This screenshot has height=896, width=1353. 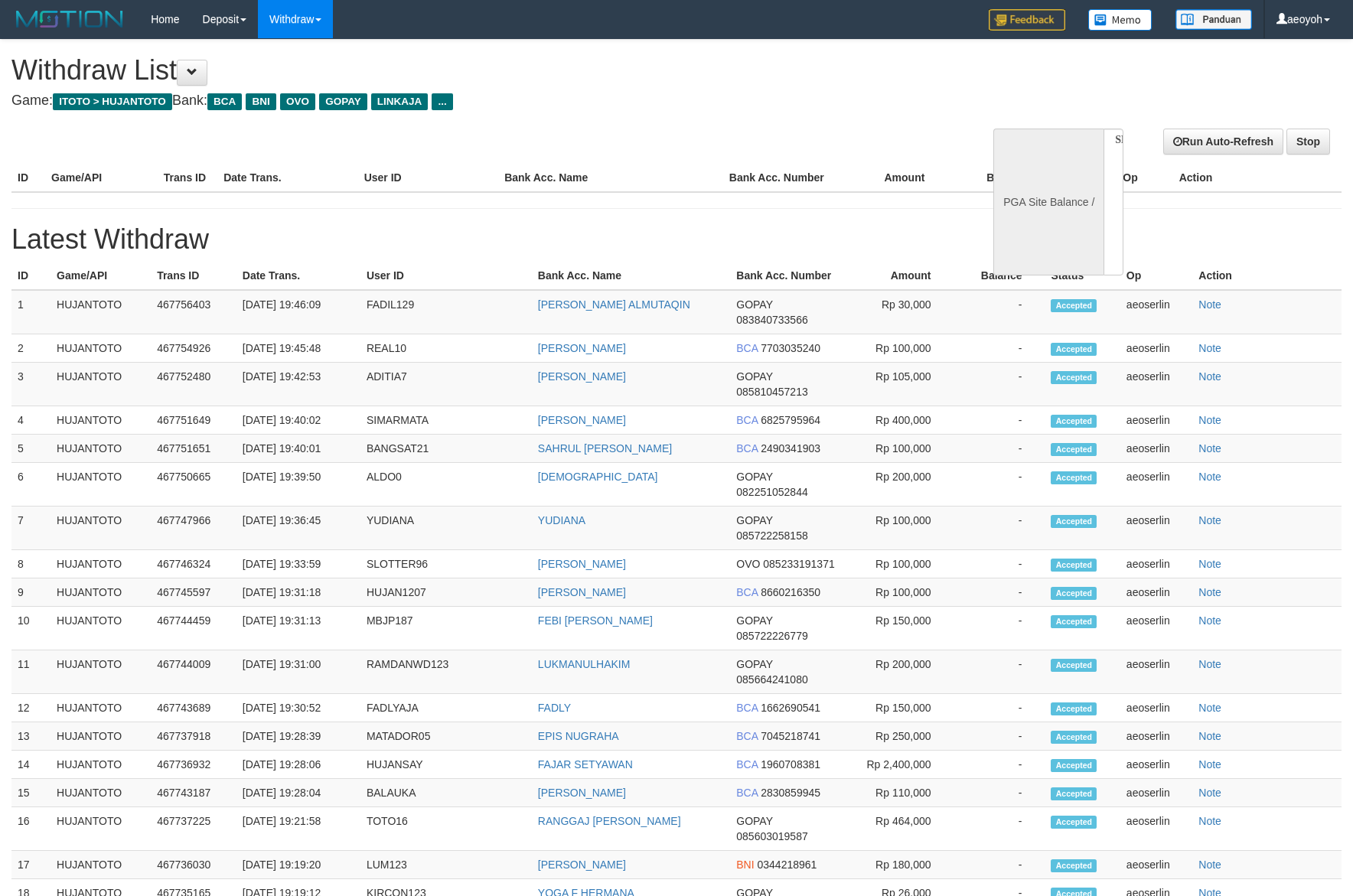 What do you see at coordinates (1048, 202) in the screenshot?
I see `div: PGA Site Balance /` at bounding box center [1048, 202].